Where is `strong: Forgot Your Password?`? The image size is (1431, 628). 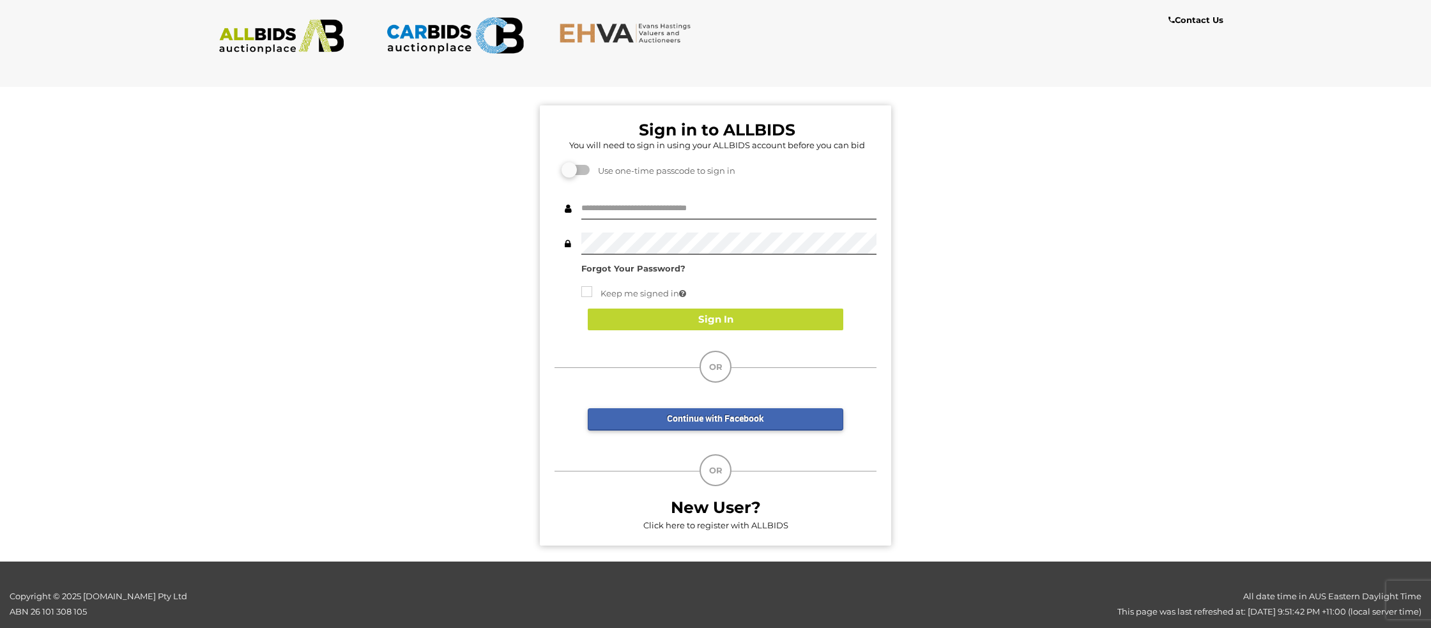
strong: Forgot Your Password? is located at coordinates (633, 268).